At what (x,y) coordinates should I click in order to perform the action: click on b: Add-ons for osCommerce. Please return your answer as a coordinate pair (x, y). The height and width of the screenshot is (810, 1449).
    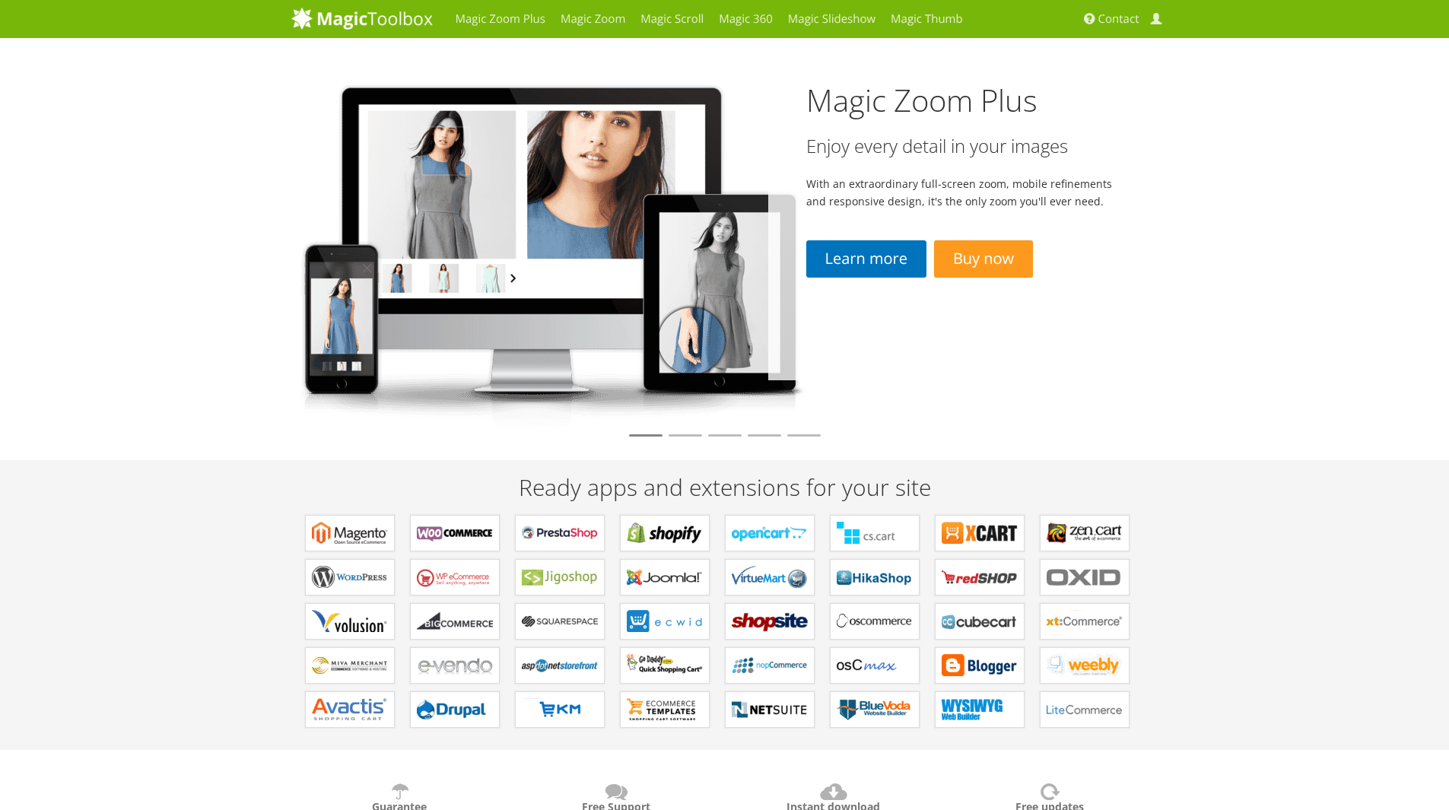
    Looking at the image, I should click on (875, 621).